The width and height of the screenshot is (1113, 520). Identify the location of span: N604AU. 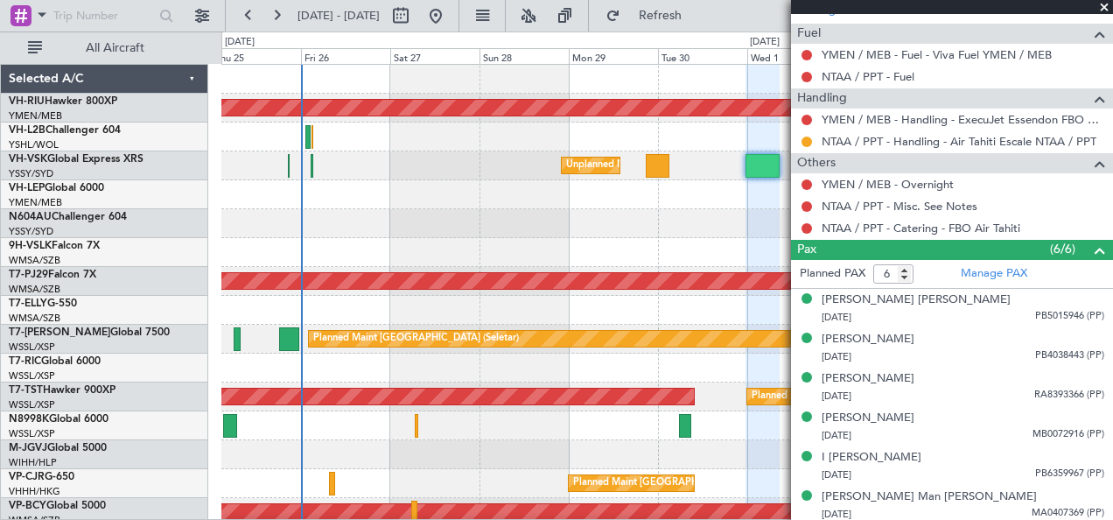
(30, 217).